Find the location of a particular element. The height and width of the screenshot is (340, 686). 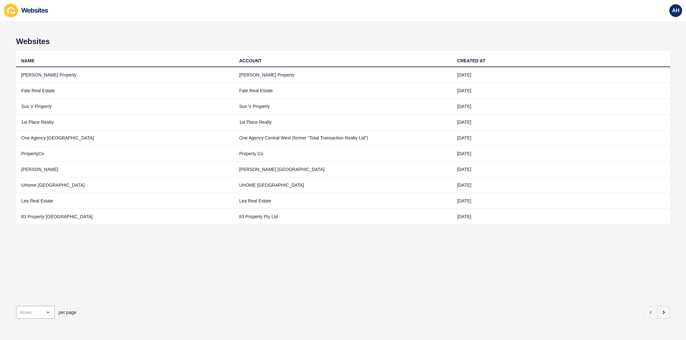

div: open menu is located at coordinates (35, 313).